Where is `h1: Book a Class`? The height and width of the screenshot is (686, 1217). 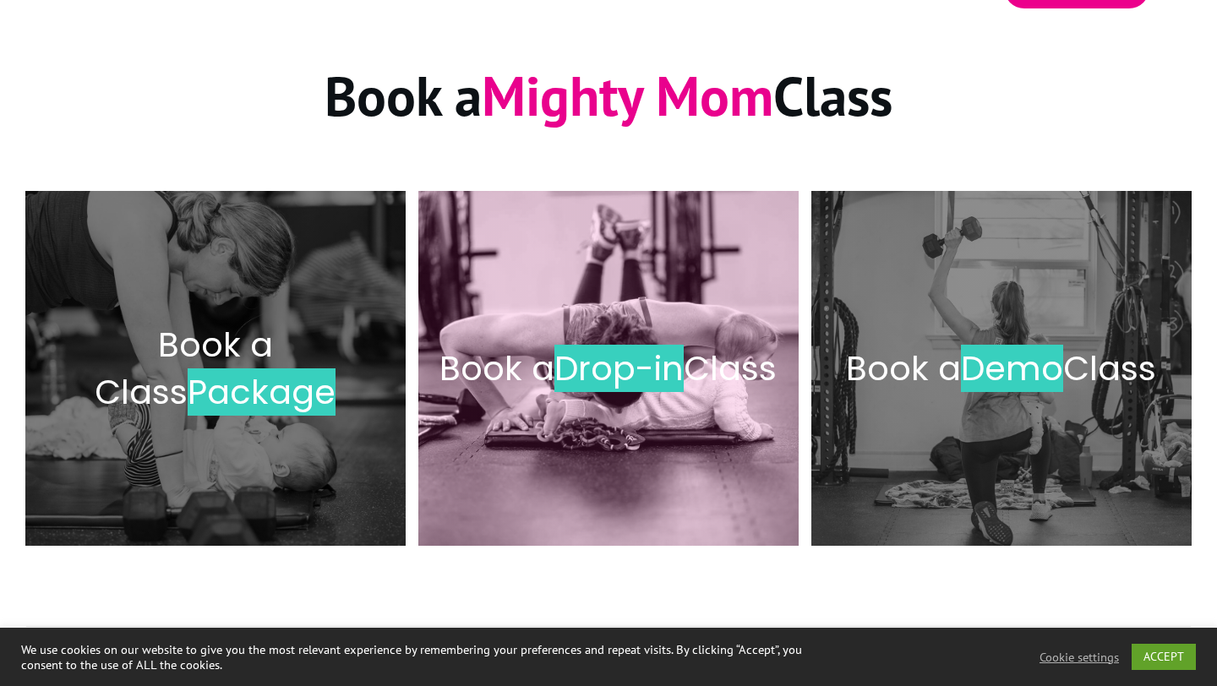 h1: Book a Class is located at coordinates (608, 106).